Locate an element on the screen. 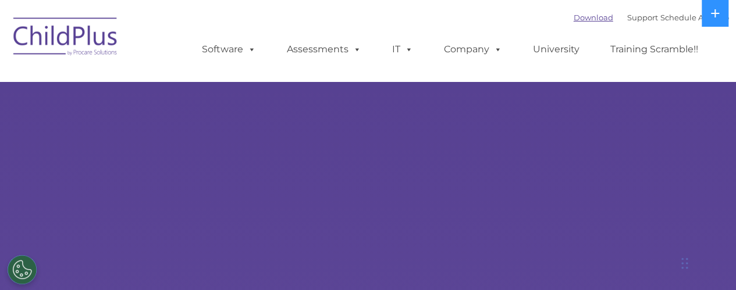  a: IT is located at coordinates (403, 49).